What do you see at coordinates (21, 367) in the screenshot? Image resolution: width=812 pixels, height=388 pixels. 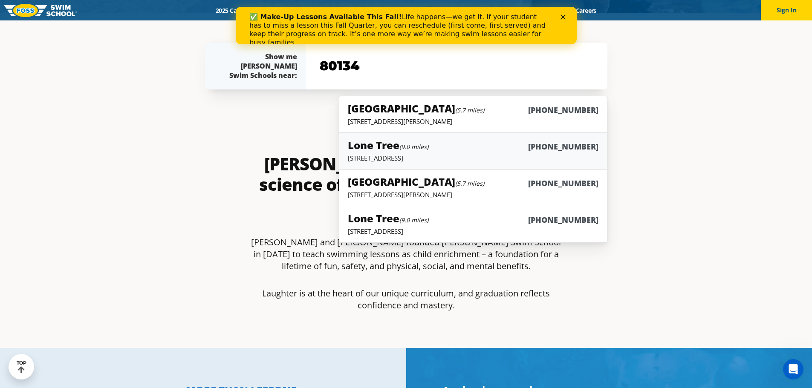 I see `div: TOP` at bounding box center [21, 367].